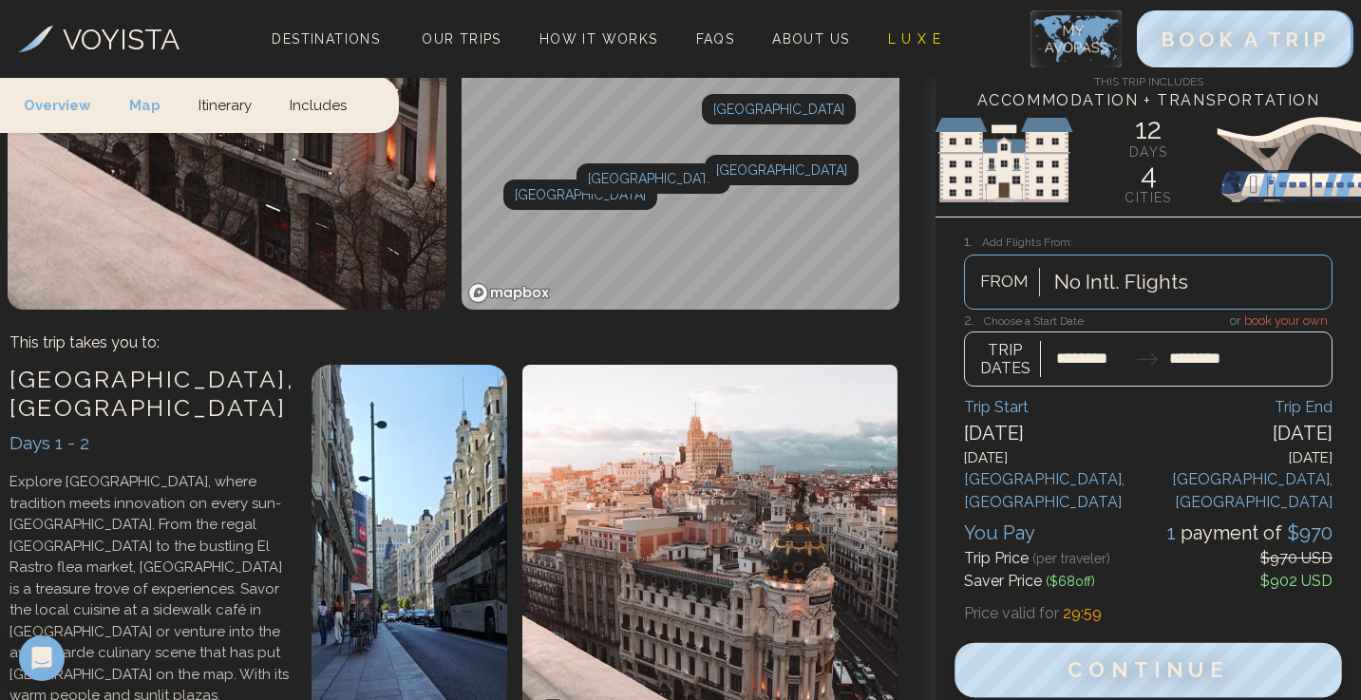  What do you see at coordinates (973, 241) in the screenshot?
I see `span: 1.` at bounding box center [973, 241].